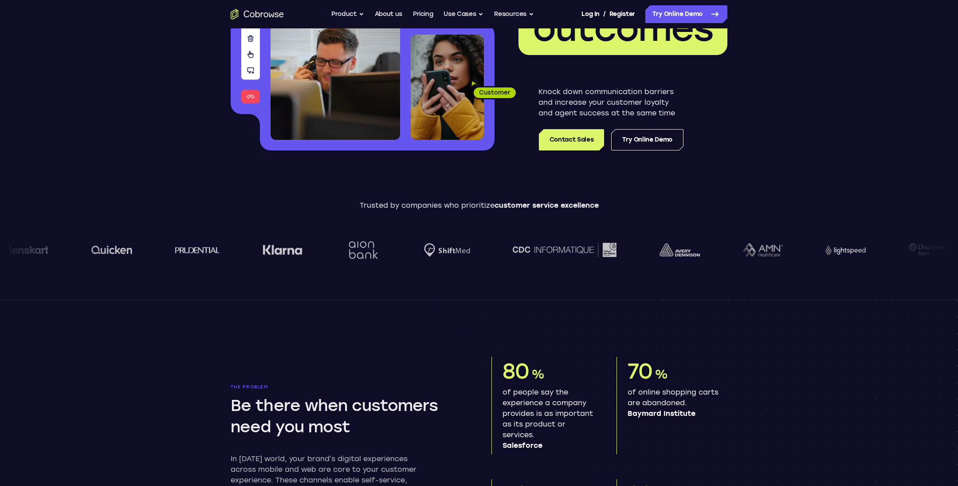 Image resolution: width=958 pixels, height=486 pixels. I want to click on span: outcomes, so click(623, 28).